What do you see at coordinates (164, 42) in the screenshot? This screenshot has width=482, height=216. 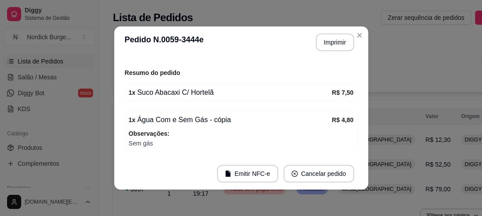 I see `h3: Pedido N. 0059-3444e` at bounding box center [164, 42].